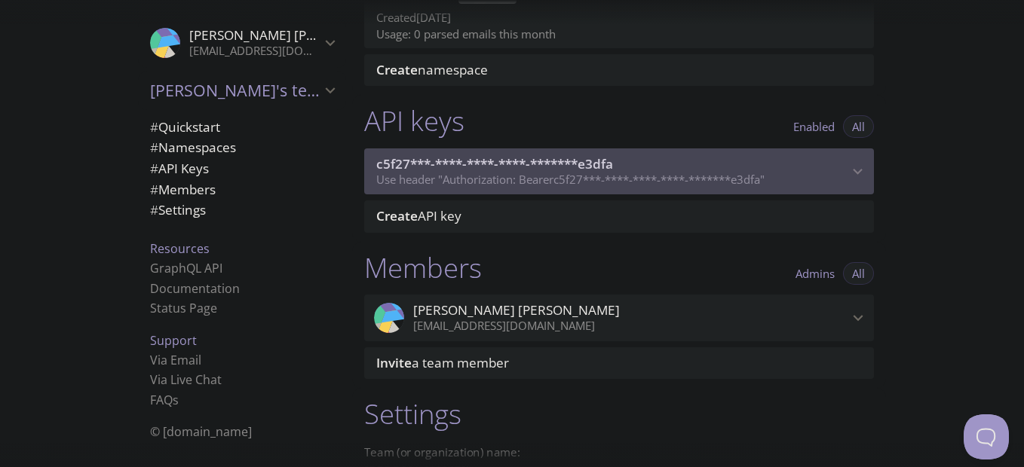 The height and width of the screenshot is (467, 1024). I want to click on span: a team member, so click(443, 363).